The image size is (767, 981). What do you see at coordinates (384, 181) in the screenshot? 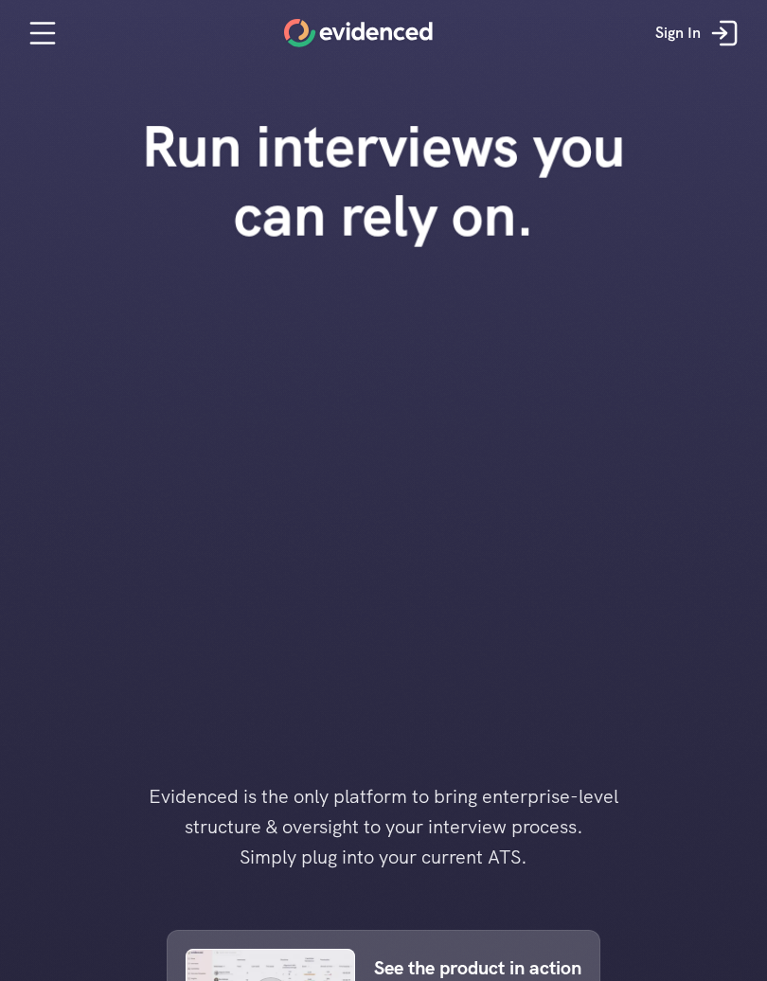
I see `h1: Run interviews you can rely on.` at bounding box center [384, 181].